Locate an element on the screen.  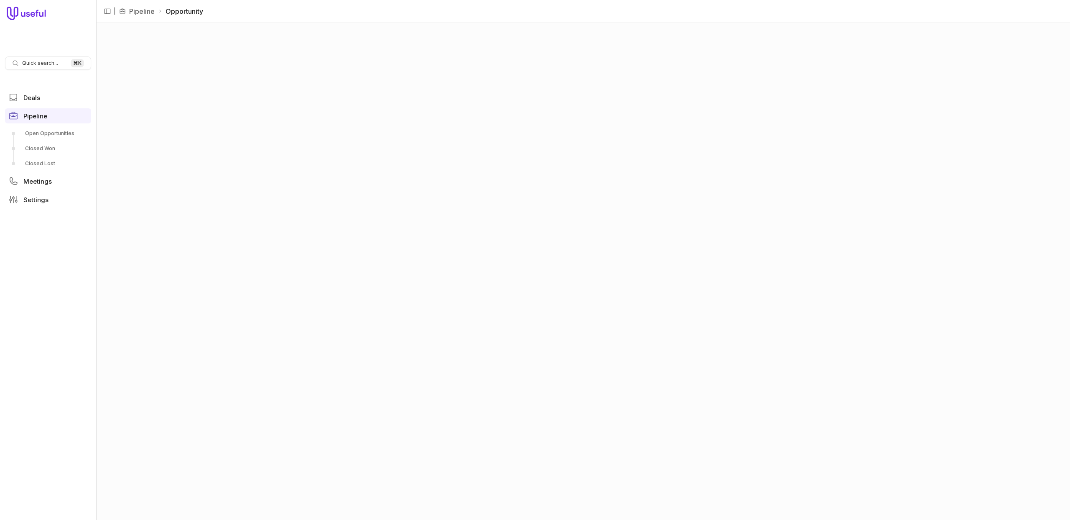
a: Deals is located at coordinates (48, 97).